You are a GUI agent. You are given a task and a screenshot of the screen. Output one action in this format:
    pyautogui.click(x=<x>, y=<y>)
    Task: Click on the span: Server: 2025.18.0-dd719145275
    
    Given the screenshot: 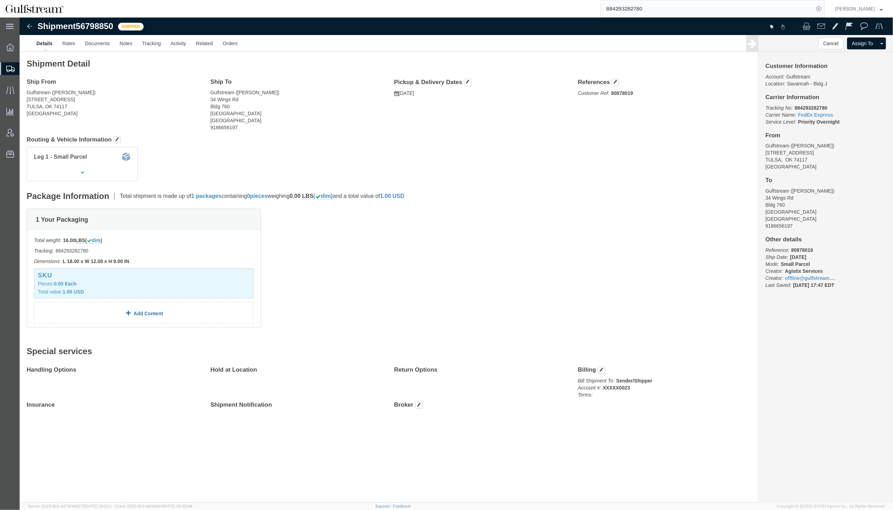 What is the action you would take?
    pyautogui.click(x=70, y=506)
    